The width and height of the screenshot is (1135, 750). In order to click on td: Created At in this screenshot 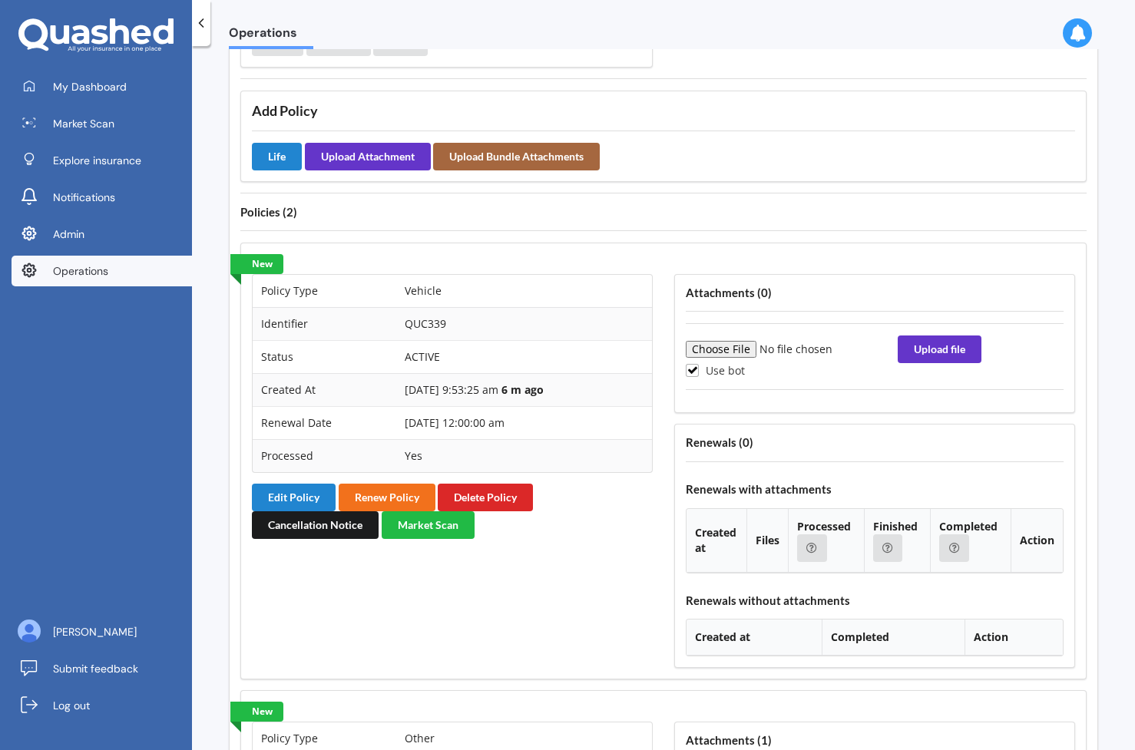, I will do `click(324, 389)`.